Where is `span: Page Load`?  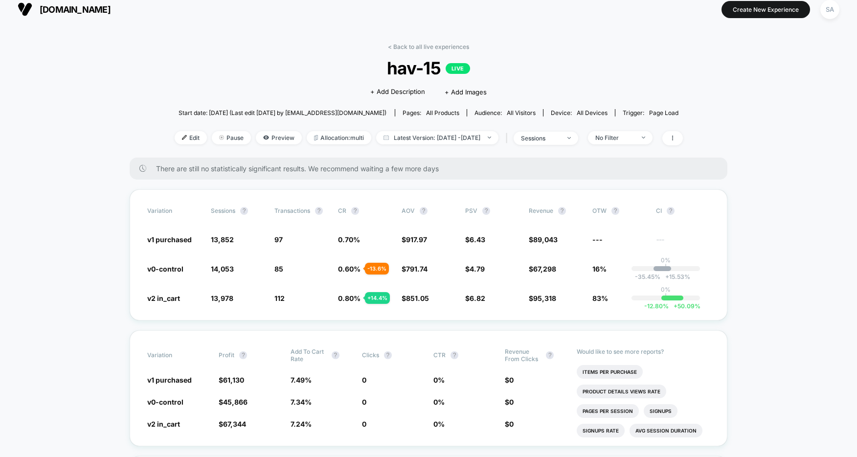 span: Page Load is located at coordinates (664, 113).